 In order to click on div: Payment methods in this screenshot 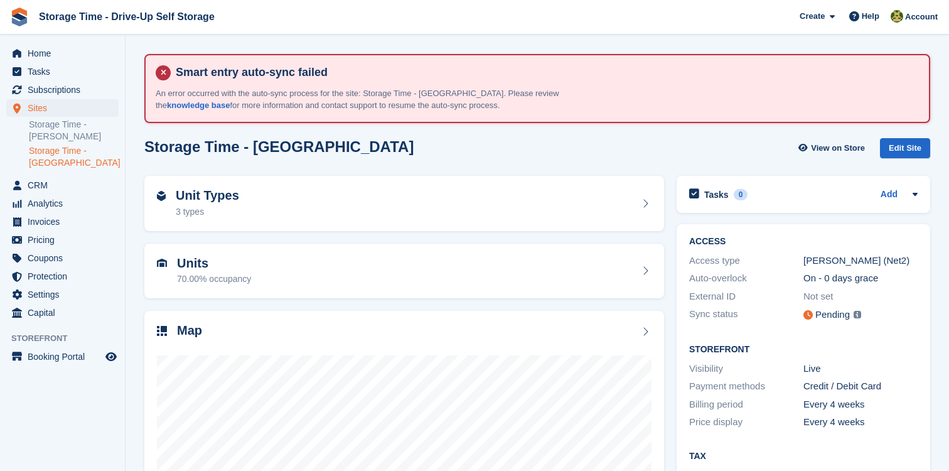, I will do `click(746, 386)`.